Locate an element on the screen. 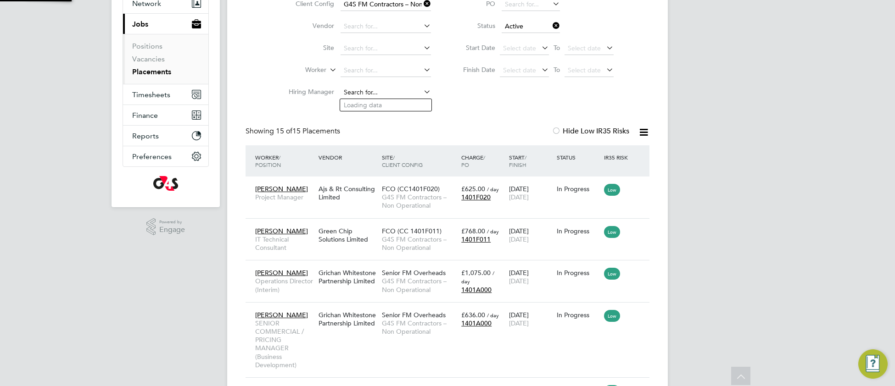  span: £625.00 is located at coordinates (473, 189).